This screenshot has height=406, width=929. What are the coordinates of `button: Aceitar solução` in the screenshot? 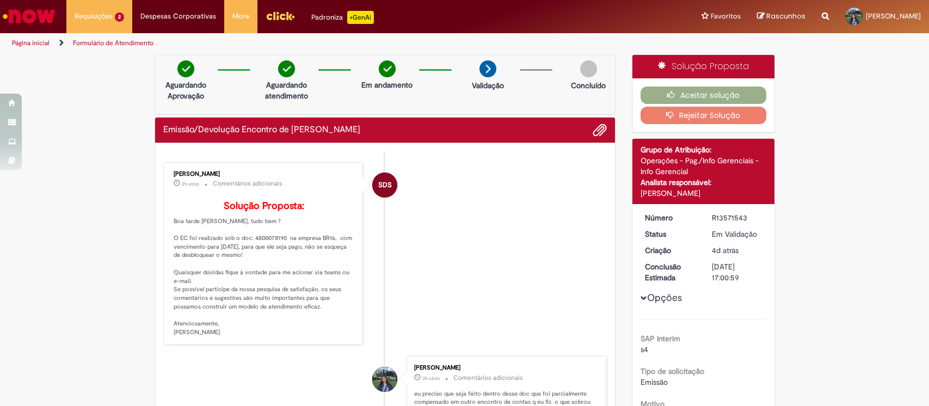 It's located at (703, 95).